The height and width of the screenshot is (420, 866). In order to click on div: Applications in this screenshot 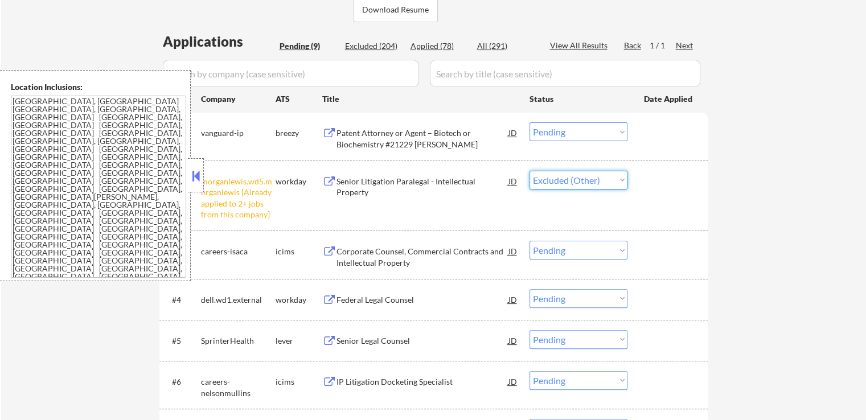, I will do `click(219, 42)`.